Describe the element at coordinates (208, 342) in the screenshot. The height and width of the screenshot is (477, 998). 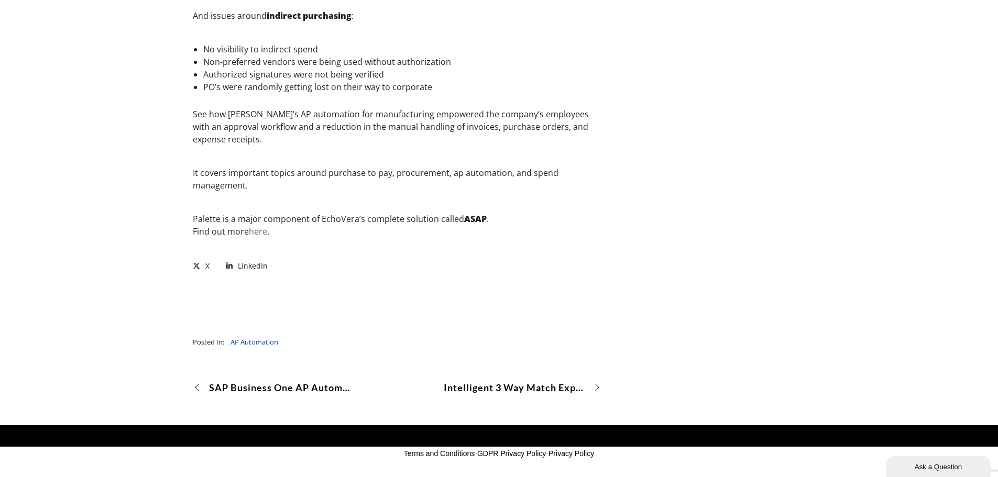
I see `span: Posted In:` at that location.